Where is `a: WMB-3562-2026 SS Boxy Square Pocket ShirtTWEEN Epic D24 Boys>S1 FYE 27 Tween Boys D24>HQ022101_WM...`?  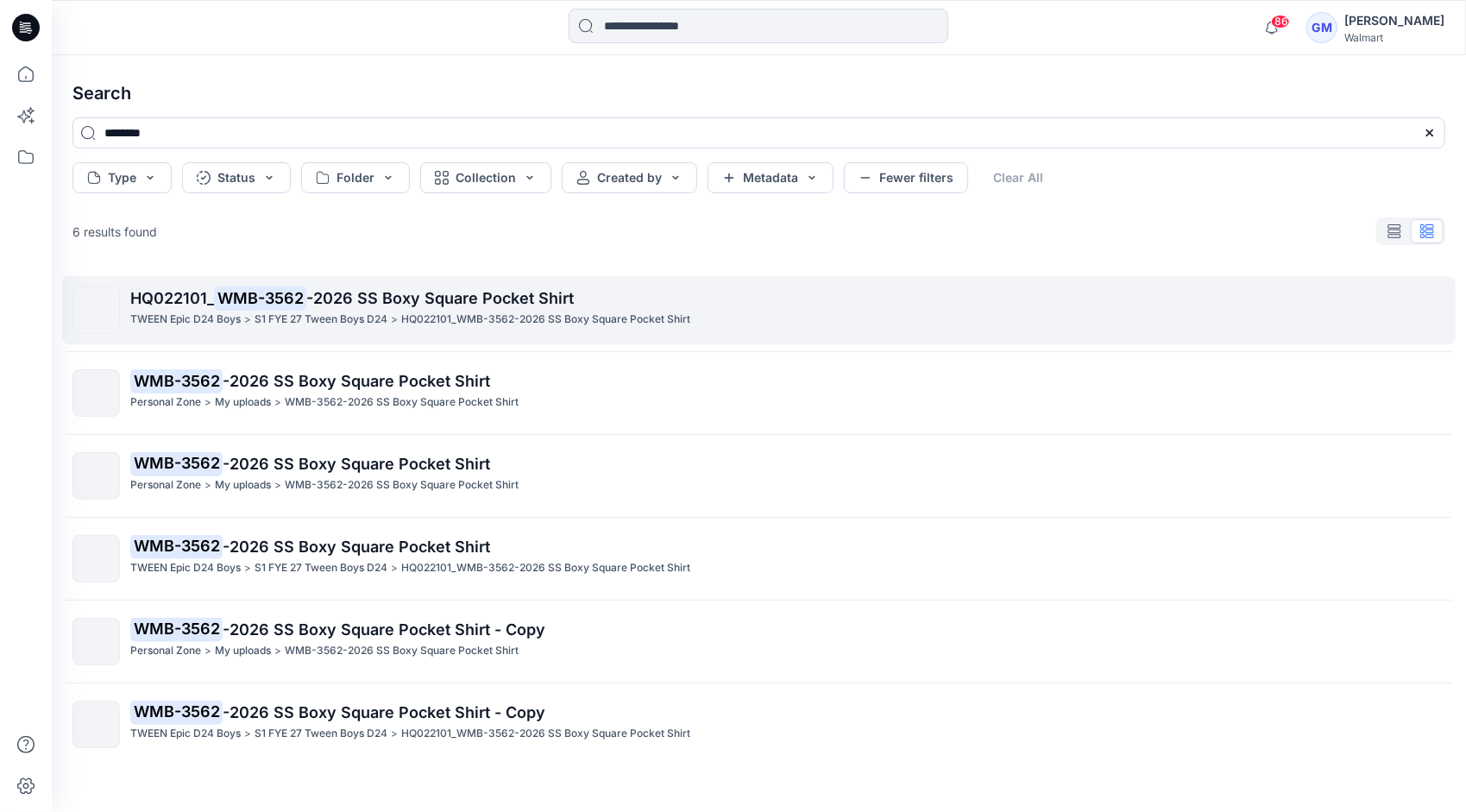
a: WMB-3562-2026 SS Boxy Square Pocket ShirtTWEEN Epic D24 Boys>S1 FYE 27 Tween Boys D24>HQ022101_WM... is located at coordinates (759, 559).